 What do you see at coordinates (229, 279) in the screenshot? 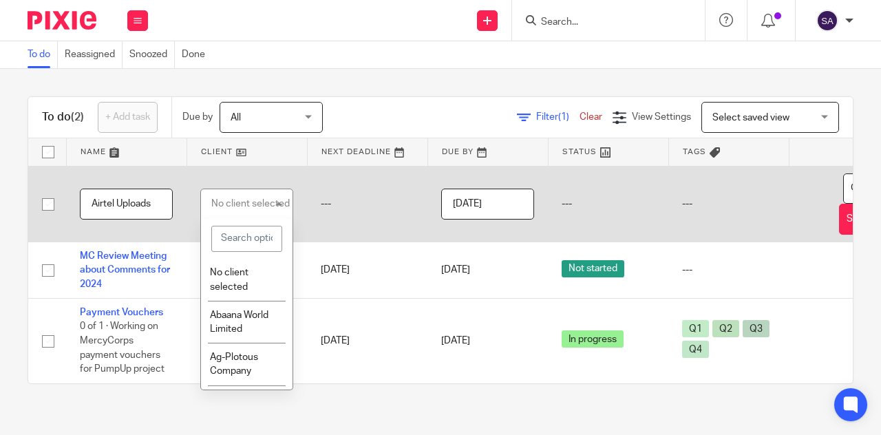
I see `span: No client selected` at bounding box center [229, 279].